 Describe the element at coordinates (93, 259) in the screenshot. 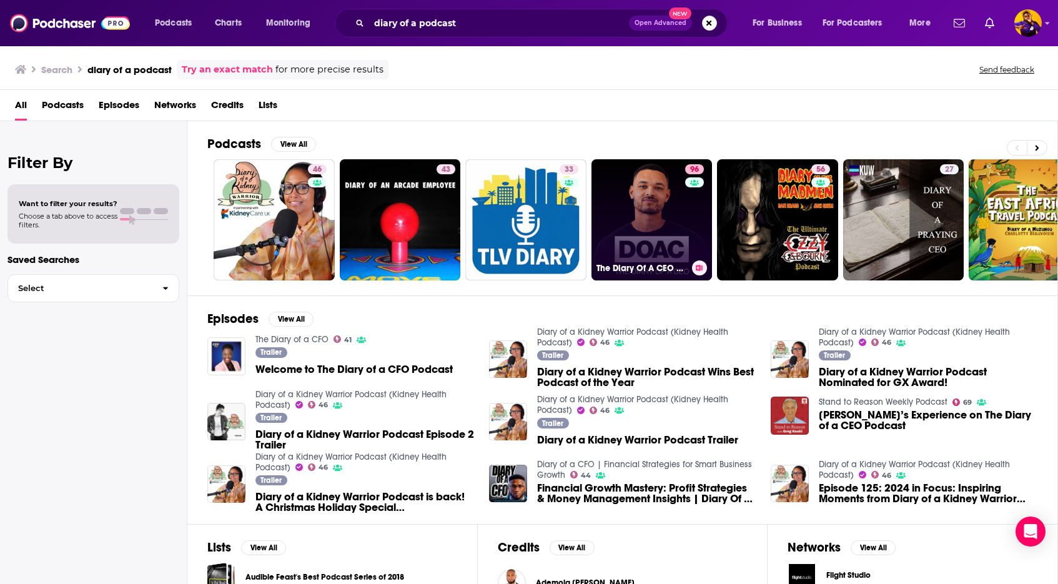

I see `p: Saved Searches` at that location.